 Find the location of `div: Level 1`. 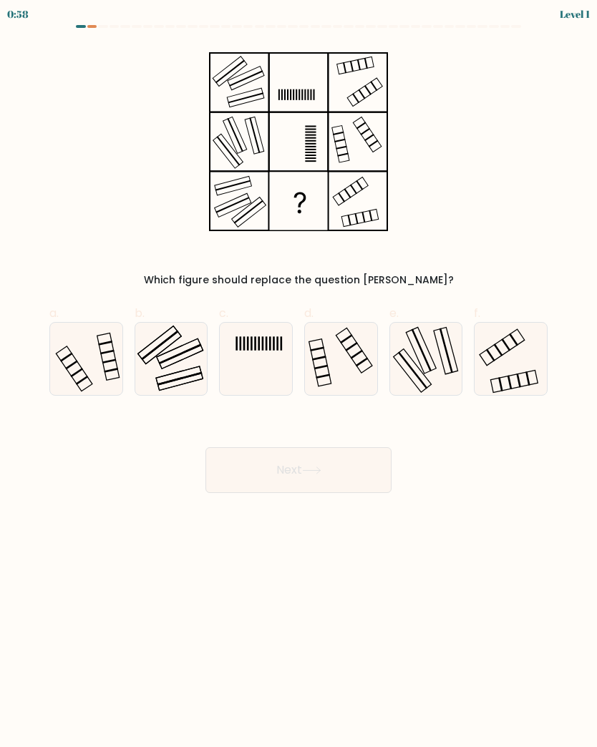

div: Level 1 is located at coordinates (575, 14).